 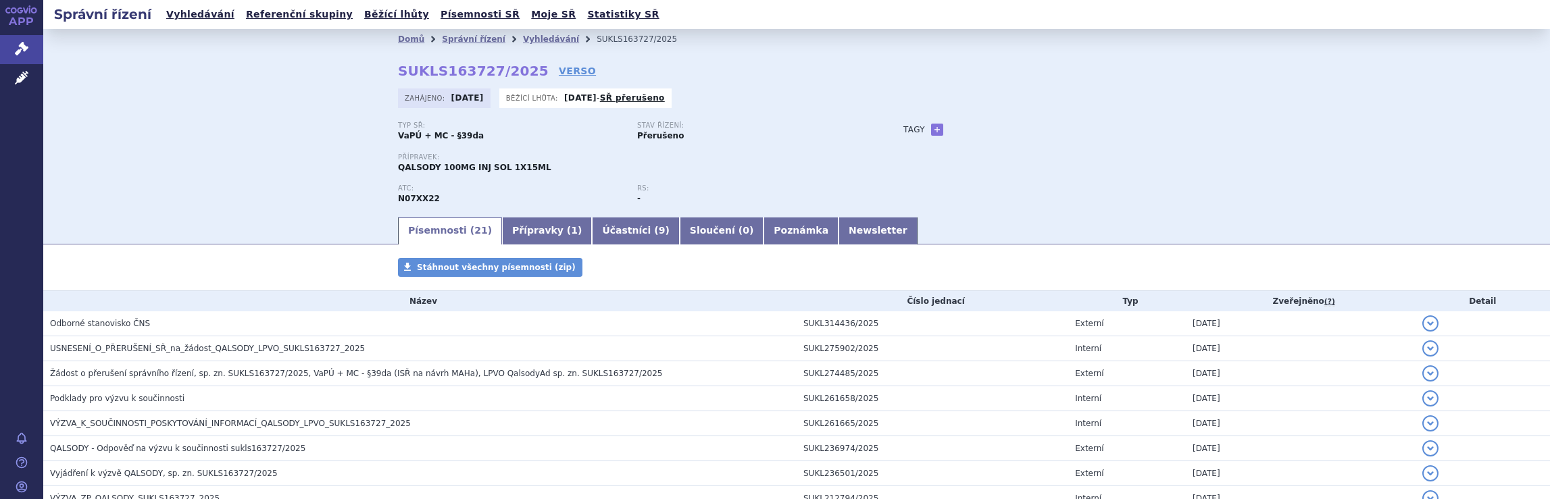 What do you see at coordinates (574, 230) in the screenshot?
I see `span: 1` at bounding box center [574, 230].